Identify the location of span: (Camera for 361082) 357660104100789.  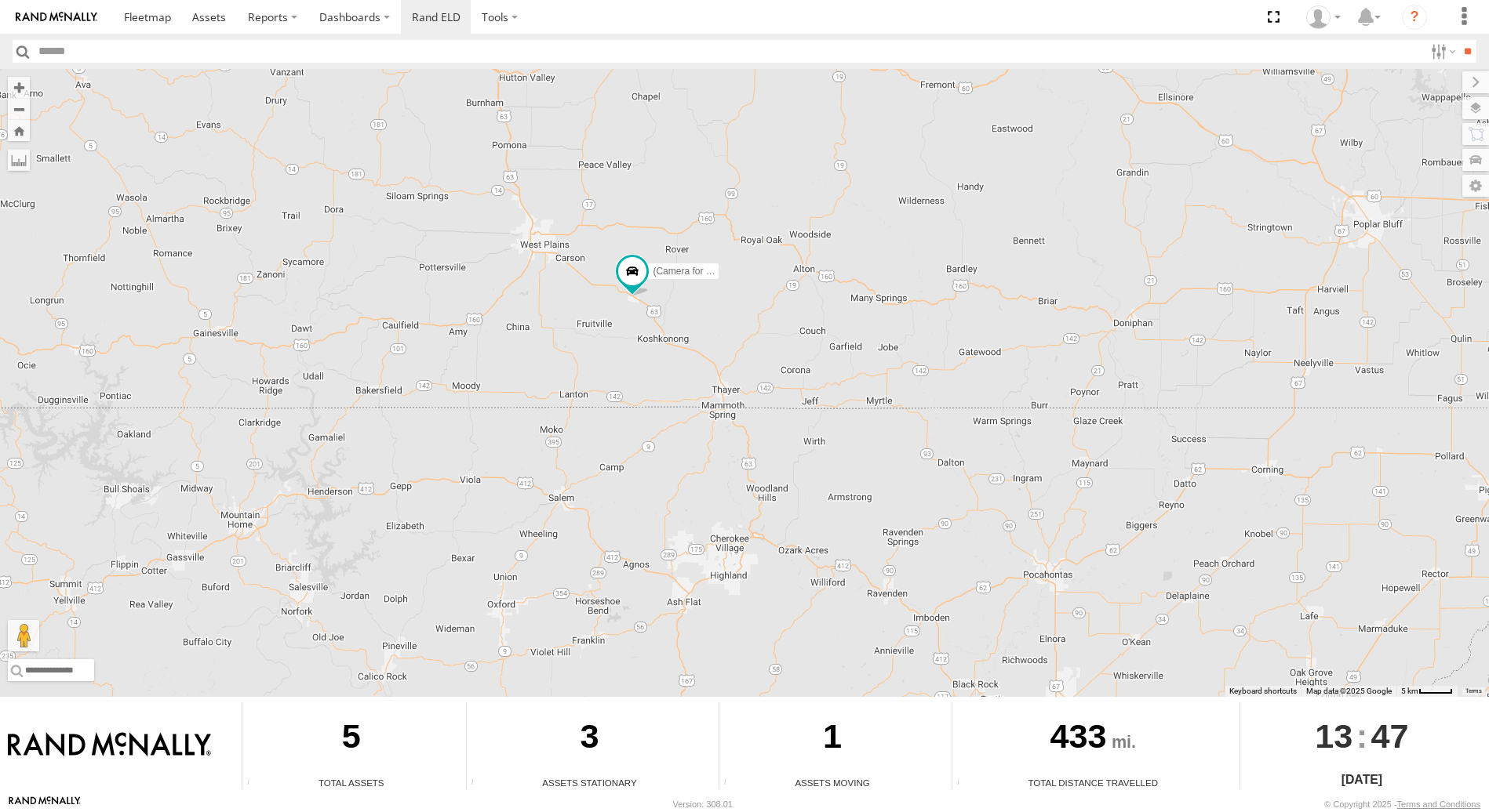
(737, 270).